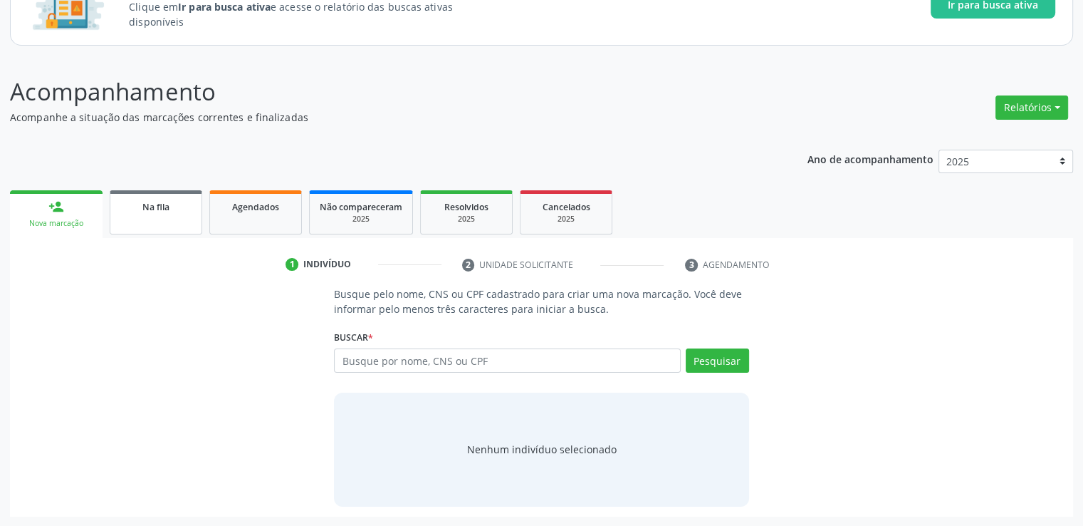 Image resolution: width=1083 pixels, height=526 pixels. I want to click on div: Nova marcação, so click(56, 223).